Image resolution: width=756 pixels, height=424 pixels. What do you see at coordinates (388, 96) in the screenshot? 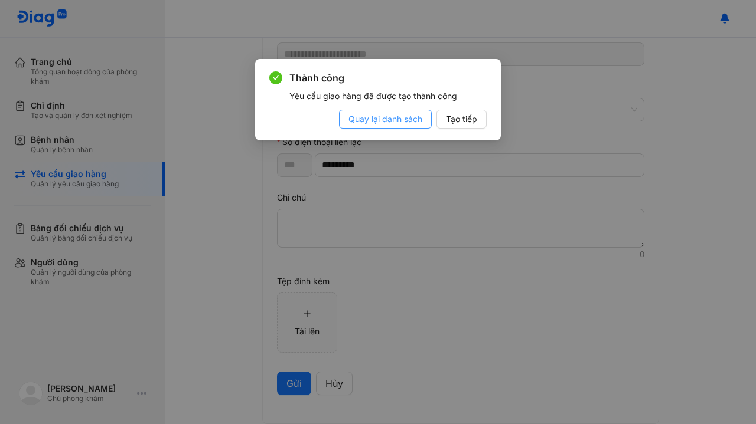
I see `div: Yêu cầu giao hàng đã được tạo thành công` at bounding box center [388, 96].